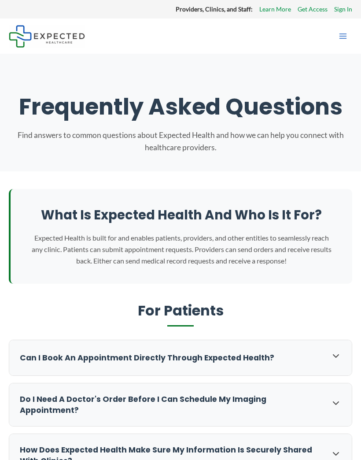  Describe the element at coordinates (171, 405) in the screenshot. I see `h3: Do I need a doctor's order before I can schedule my imaging appointment?` at that location.